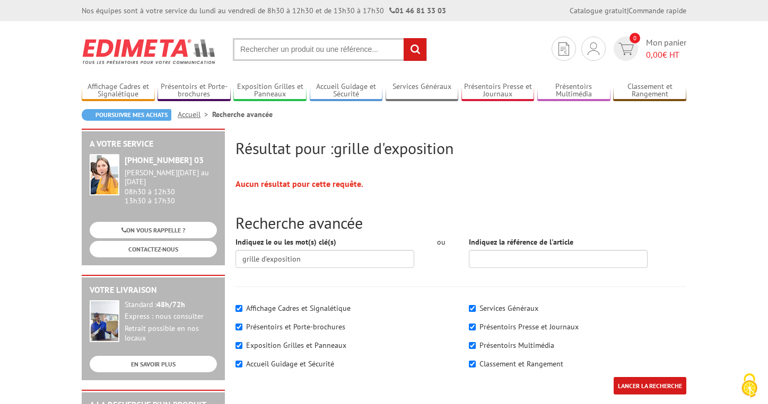  What do you see at coordinates (239, 346) in the screenshot?
I see `input: Exposition Grilles et Panneaux` at bounding box center [239, 346].